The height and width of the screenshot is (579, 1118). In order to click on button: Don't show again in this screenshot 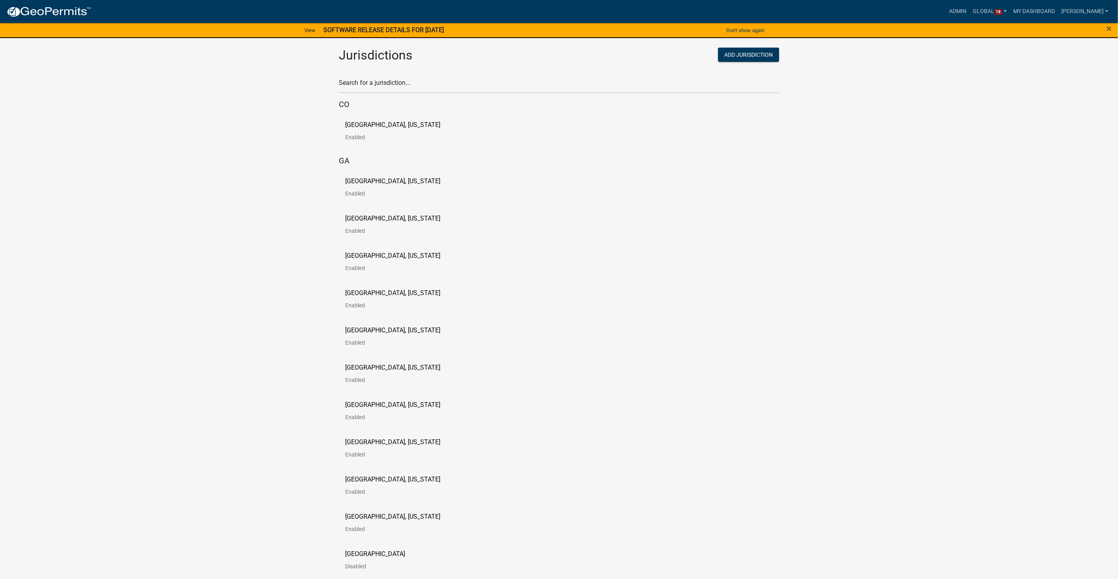, I will do `click(746, 30)`.